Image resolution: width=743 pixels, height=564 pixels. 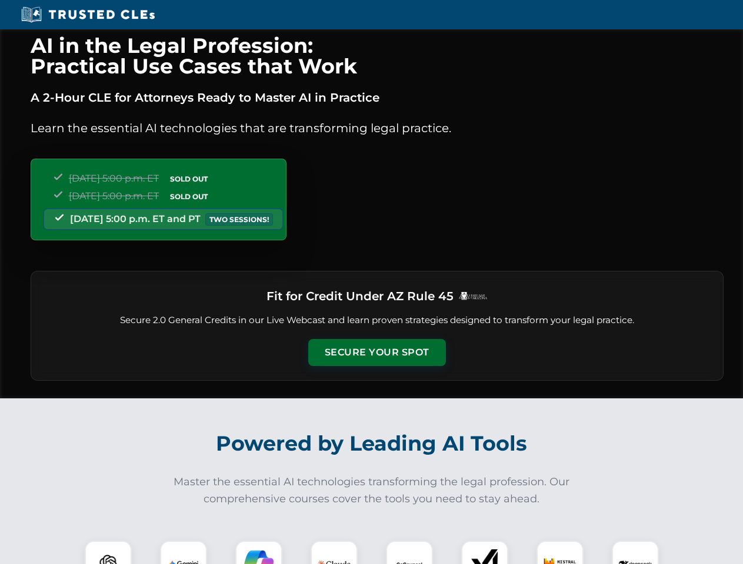 What do you see at coordinates (372, 444) in the screenshot?
I see `h2: Powered by Leading AI Tools` at bounding box center [372, 444].